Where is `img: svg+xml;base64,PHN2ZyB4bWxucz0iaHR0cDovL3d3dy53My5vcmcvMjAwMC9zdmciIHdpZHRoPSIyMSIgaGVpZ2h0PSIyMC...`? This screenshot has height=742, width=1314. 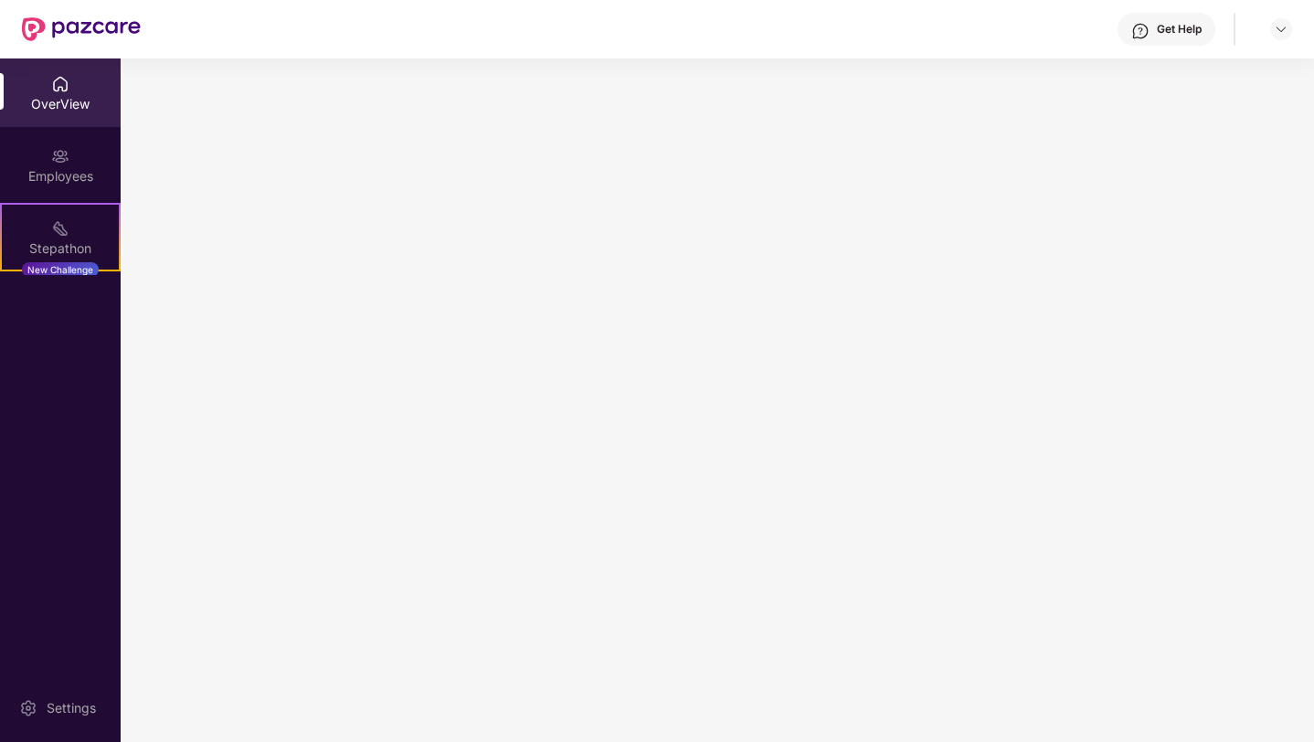 img: svg+xml;base64,PHN2ZyB4bWxucz0iaHR0cDovL3d3dy53My5vcmcvMjAwMC9zdmciIHdpZHRoPSIyMSIgaGVpZ2h0PSIyMC... is located at coordinates (60, 229).